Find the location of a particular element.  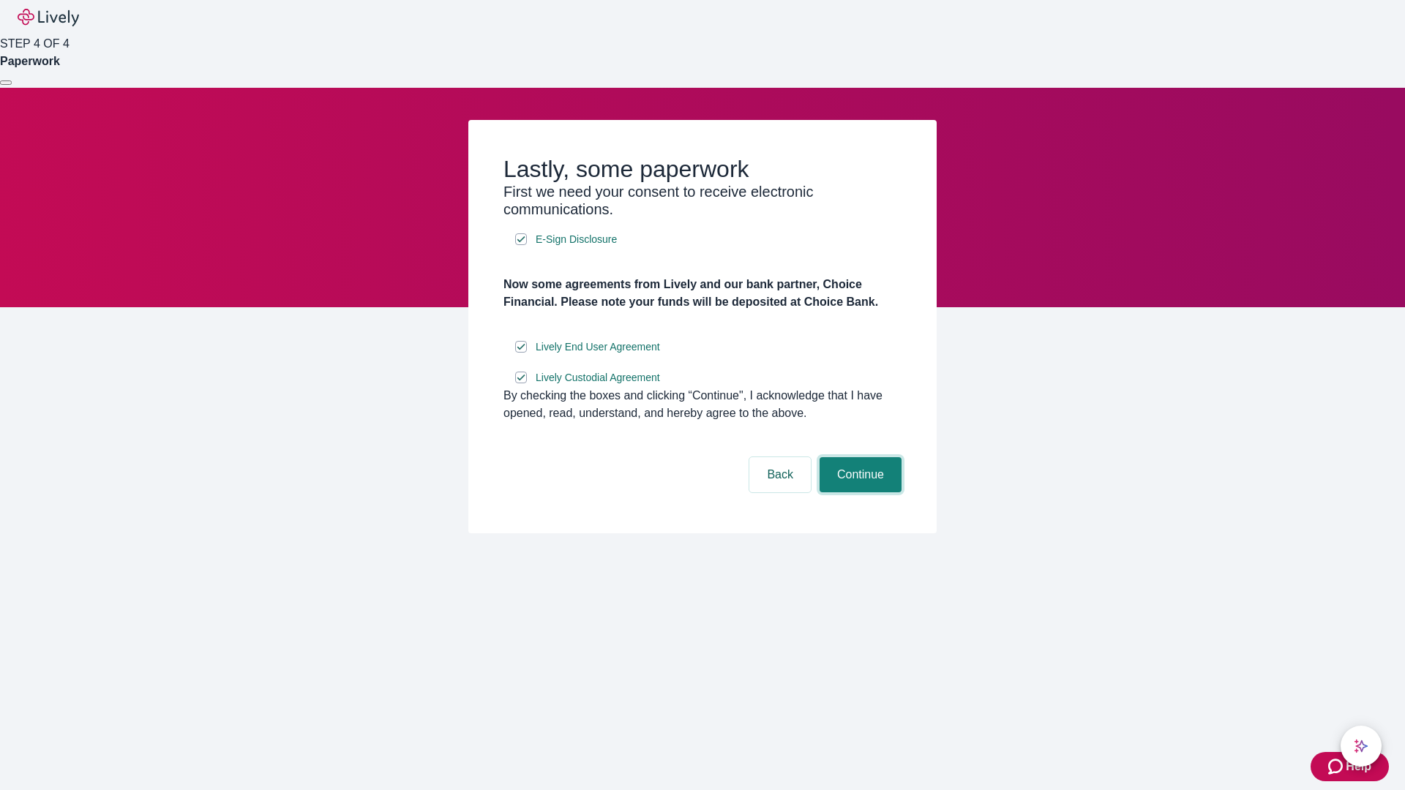

button: chat is located at coordinates (1361, 746).